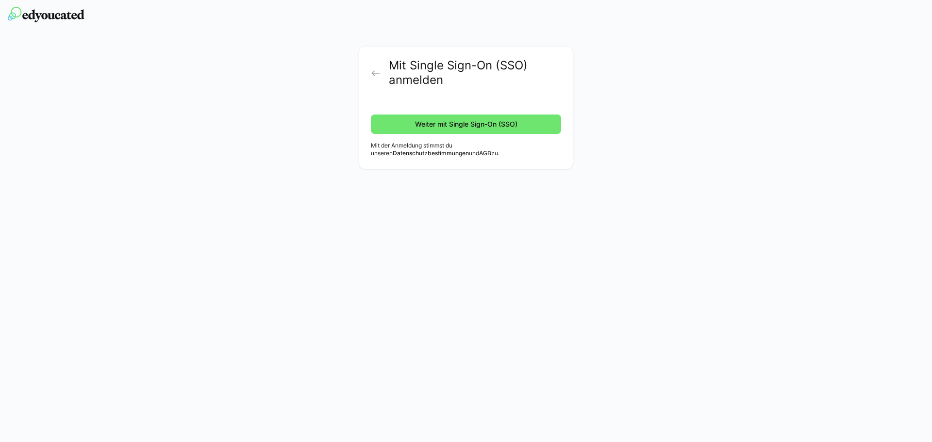 This screenshot has width=932, height=442. What do you see at coordinates (466, 124) in the screenshot?
I see `button: Weiter mit Single Sign-On (SSO)` at bounding box center [466, 124].